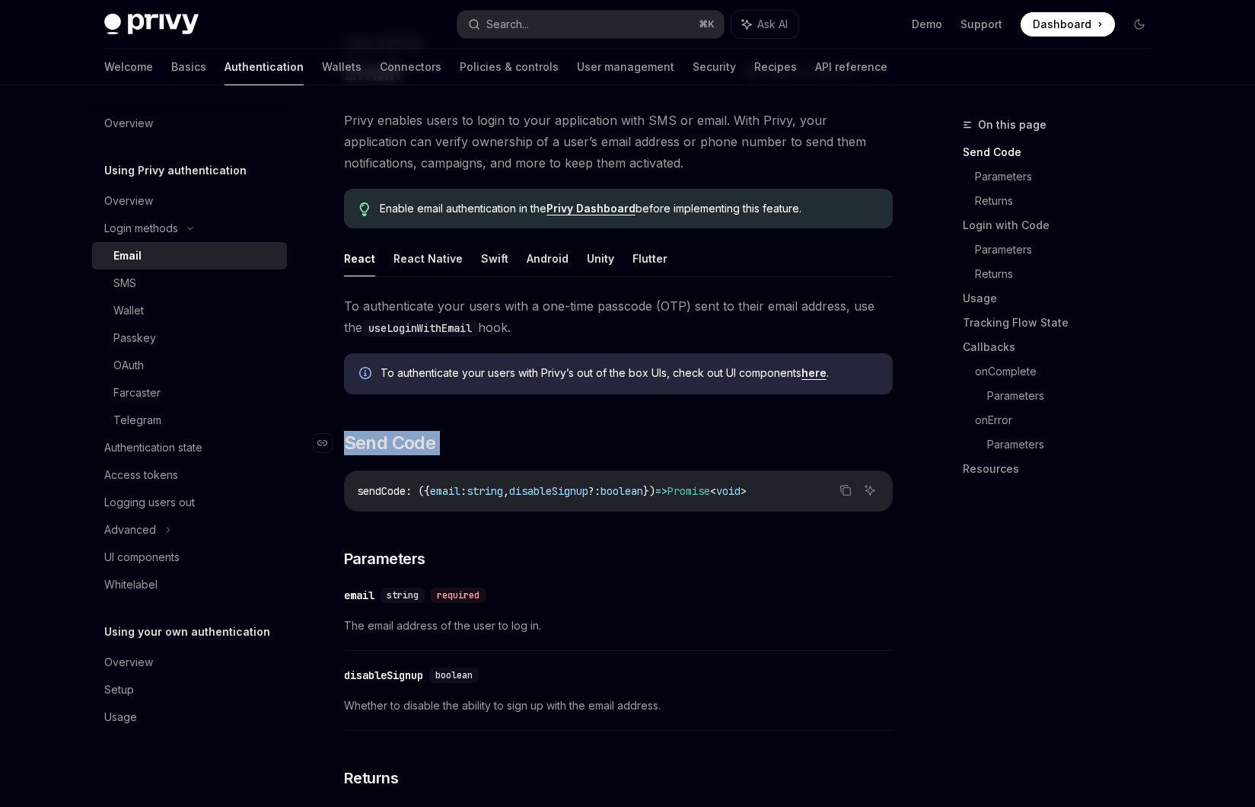 This screenshot has width=1255, height=807. What do you see at coordinates (714, 67) in the screenshot?
I see `a: Security` at bounding box center [714, 67].